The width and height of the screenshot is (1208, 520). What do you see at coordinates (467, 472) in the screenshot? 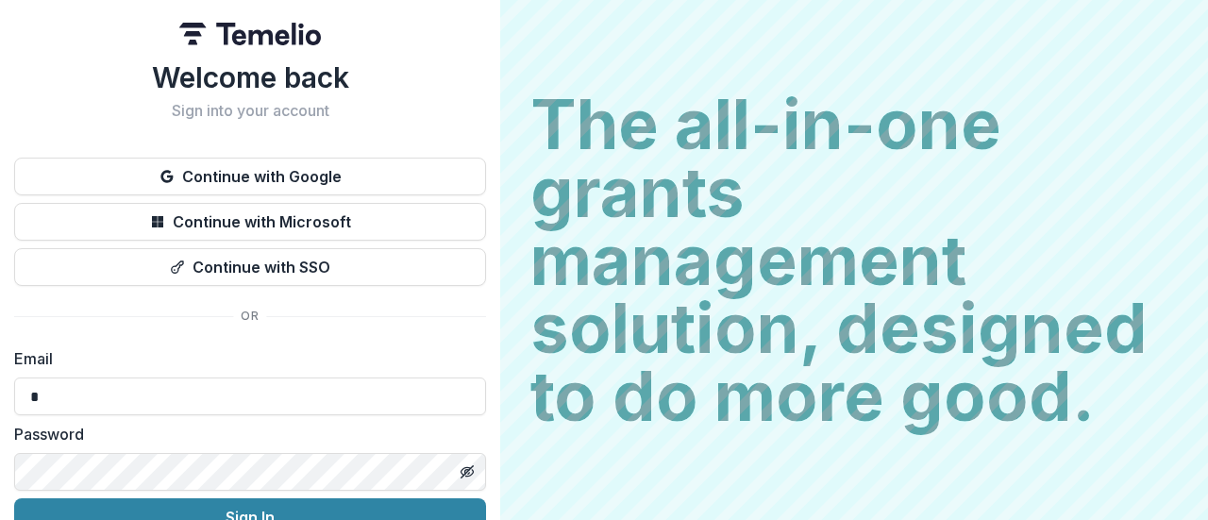
I see `button: Toggle password visibility` at bounding box center [467, 472].